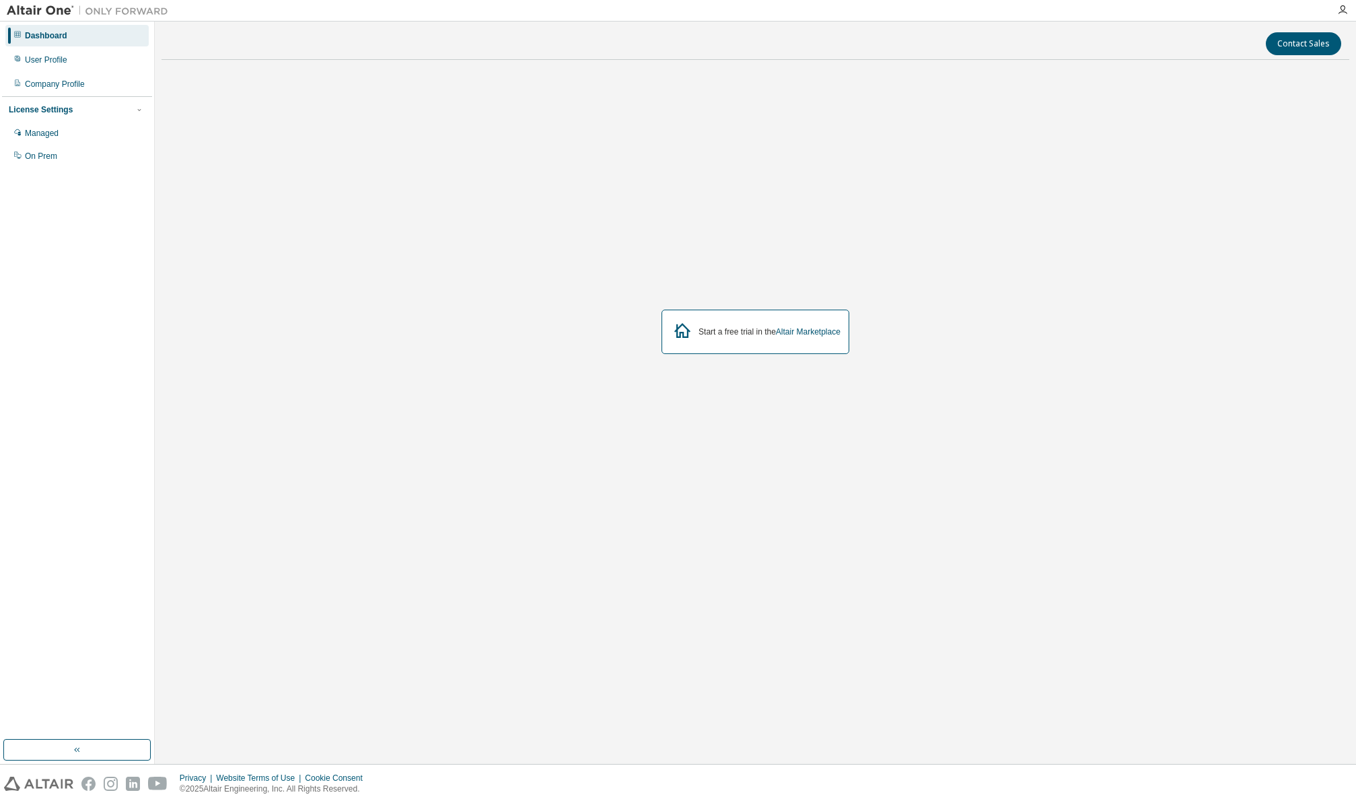 The width and height of the screenshot is (1356, 803). Describe the element at coordinates (110, 783) in the screenshot. I see `img: instagram.svg` at that location.